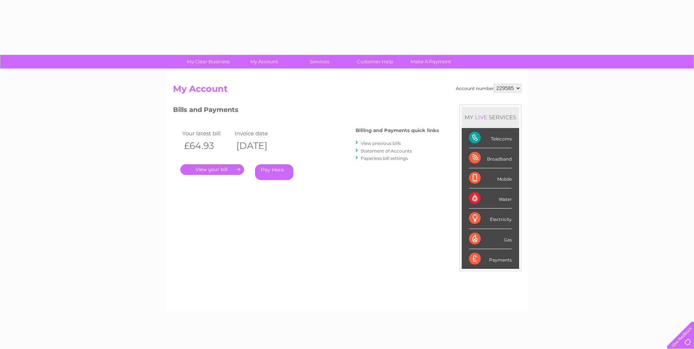 Image resolution: width=694 pixels, height=349 pixels. What do you see at coordinates (319, 61) in the screenshot?
I see `a: Services` at bounding box center [319, 61].